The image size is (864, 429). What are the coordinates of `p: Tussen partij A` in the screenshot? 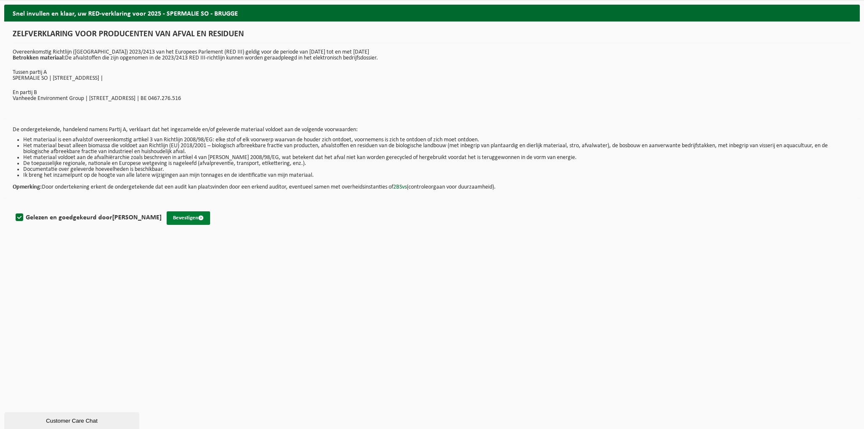 It's located at (432, 73).